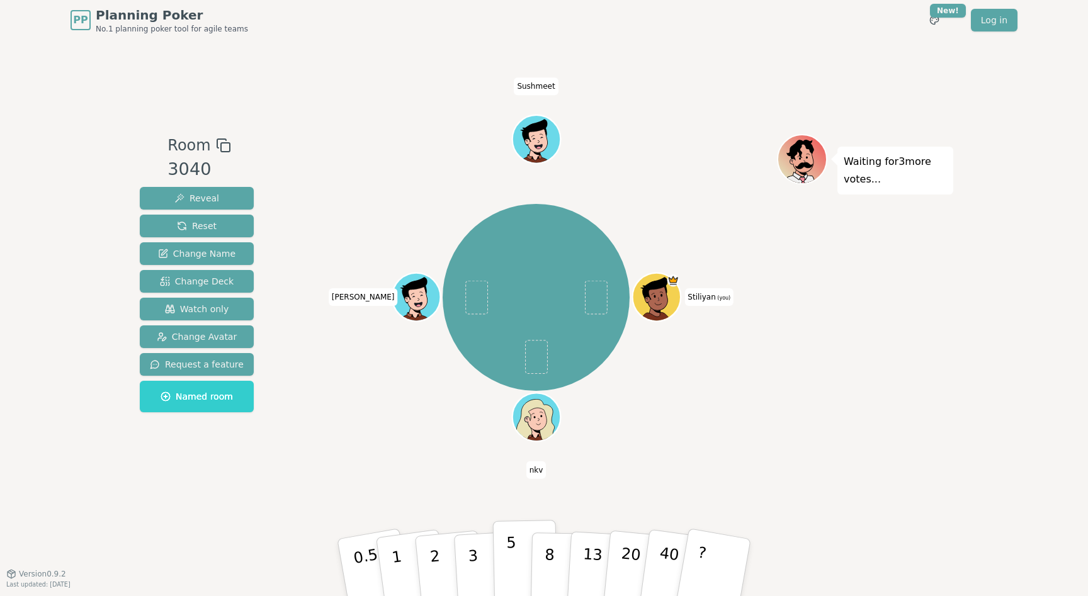  I want to click on a: PPPlanning PokerNo.1 planning poker tool for agile teams, so click(159, 20).